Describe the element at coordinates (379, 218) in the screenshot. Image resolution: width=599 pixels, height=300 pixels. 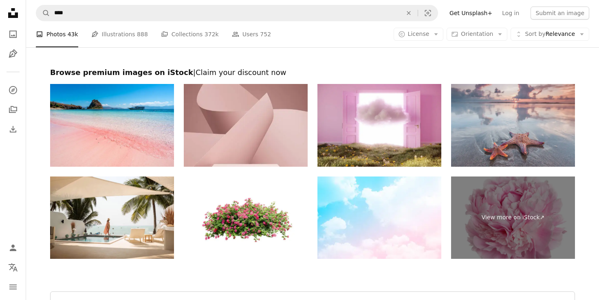
I see `img: Pink Sky Cloud Background Color Blue Abstract Sunset Landscape Pastel weather Light Warm Morning ...` at that location.